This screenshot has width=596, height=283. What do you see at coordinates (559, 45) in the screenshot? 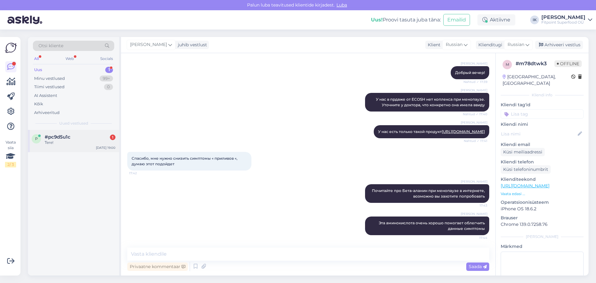
I see `div: Arhiveeri vestlus` at bounding box center [559, 45].